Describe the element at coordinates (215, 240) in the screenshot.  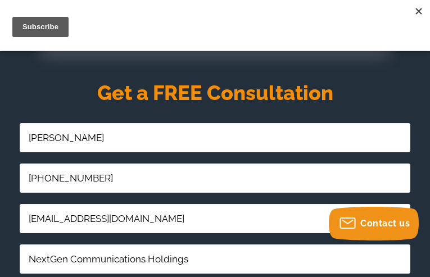
I see `span: Linco Casters & Industrial Supply` at that location.